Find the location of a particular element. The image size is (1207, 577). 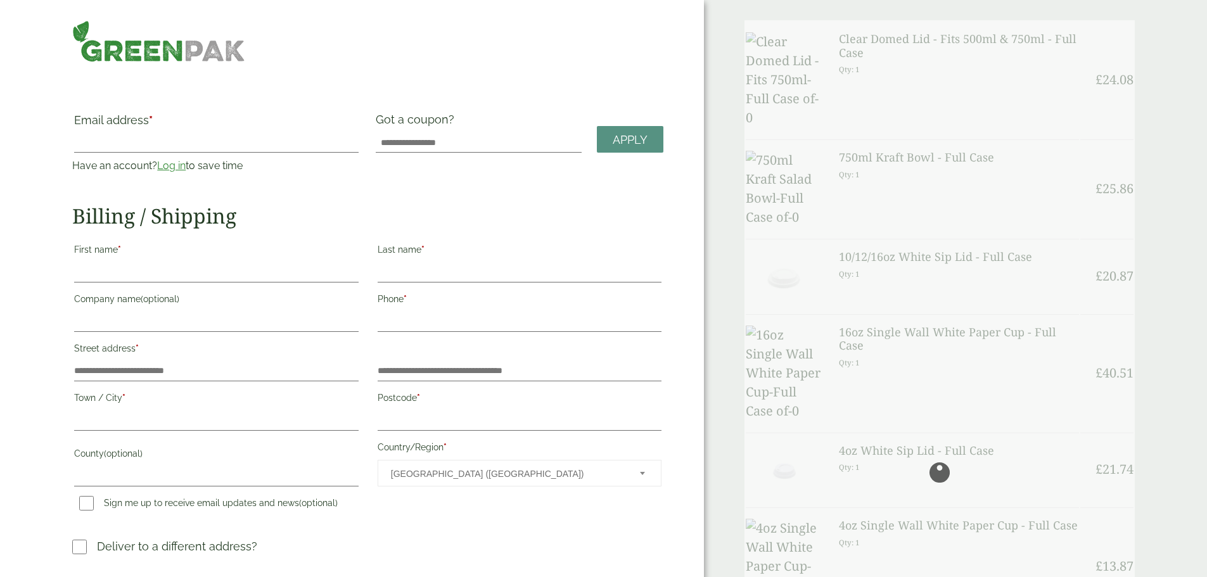

img: GreenPak Supplies is located at coordinates (158, 41).